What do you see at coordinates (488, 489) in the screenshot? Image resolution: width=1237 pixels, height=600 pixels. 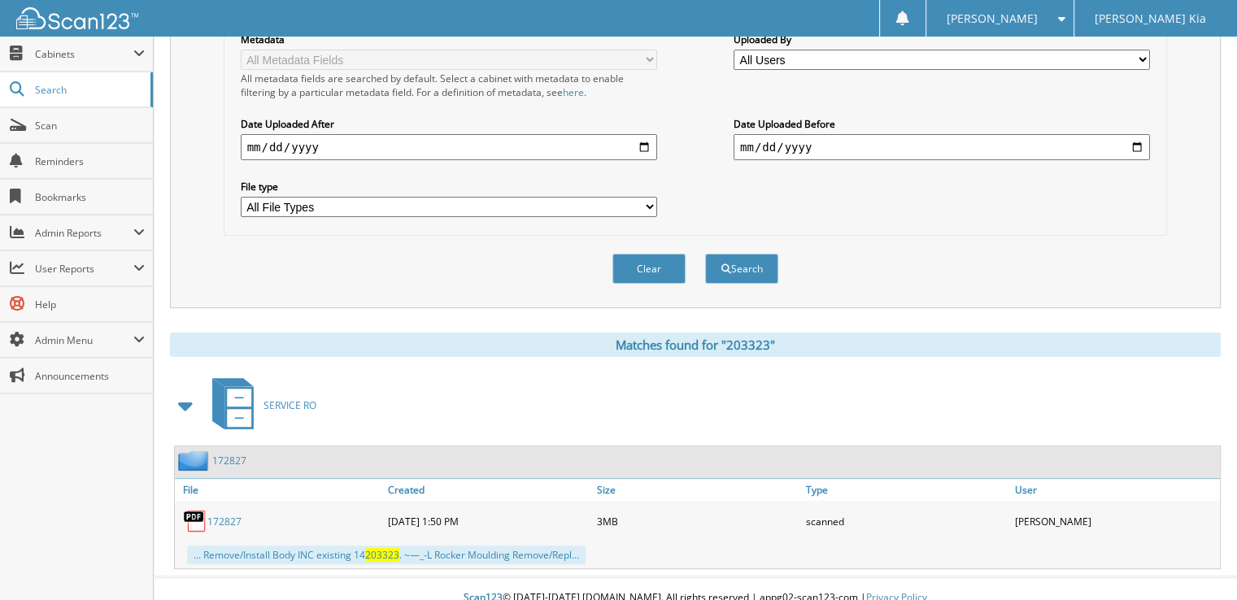 I see `a: Created` at bounding box center [488, 489].